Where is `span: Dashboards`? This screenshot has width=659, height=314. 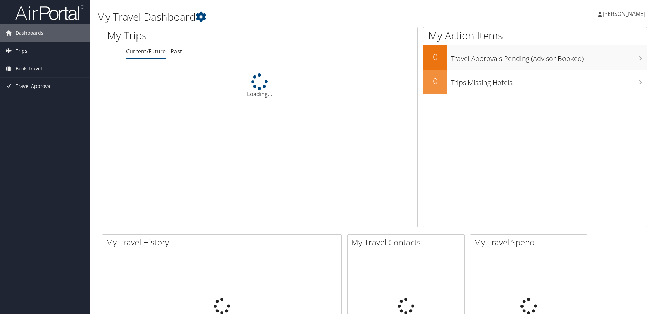
span: Dashboards is located at coordinates (29, 33).